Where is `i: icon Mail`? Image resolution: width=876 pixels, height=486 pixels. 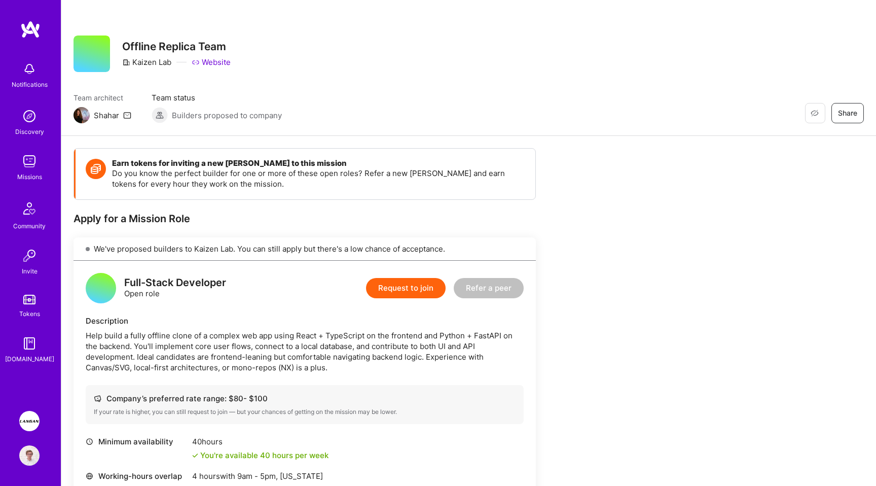 i: icon Mail is located at coordinates (127, 115).